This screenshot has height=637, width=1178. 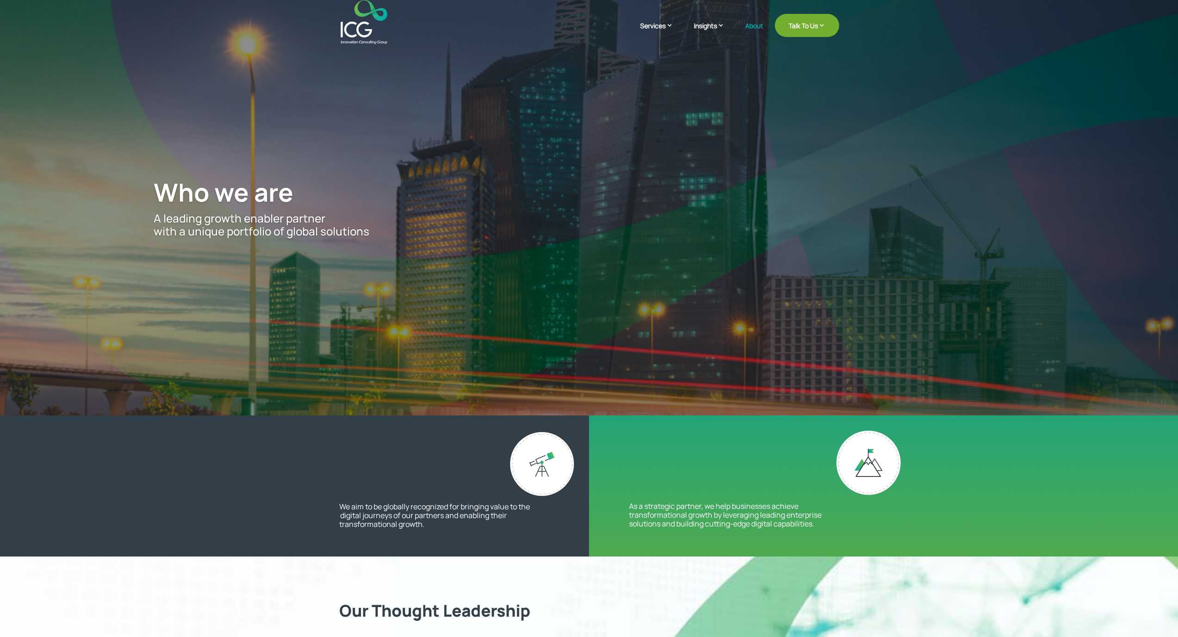 I want to click on img: our mission - ICG, so click(x=868, y=463).